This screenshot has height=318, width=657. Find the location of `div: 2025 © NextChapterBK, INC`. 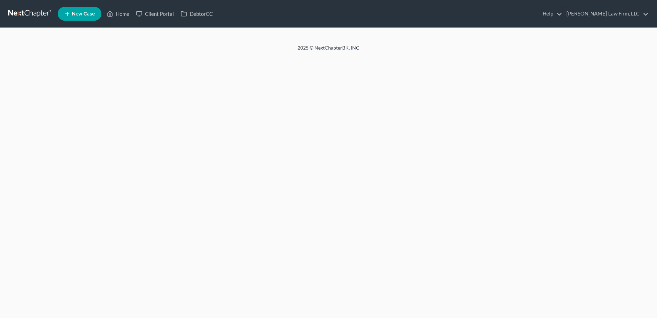

div: 2025 © NextChapterBK, INC is located at coordinates (329, 51).